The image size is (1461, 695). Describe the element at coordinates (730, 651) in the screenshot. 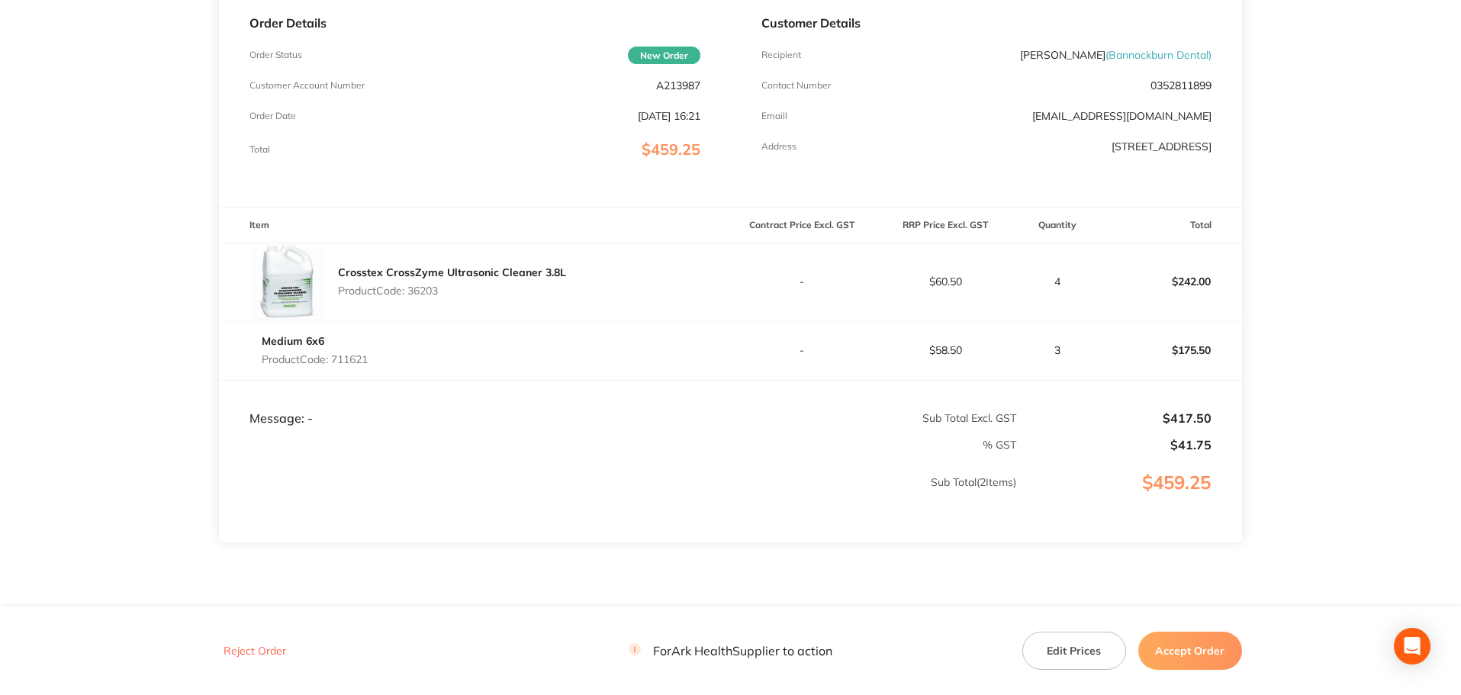

I see `p: For Ark Health Supplier to action` at that location.